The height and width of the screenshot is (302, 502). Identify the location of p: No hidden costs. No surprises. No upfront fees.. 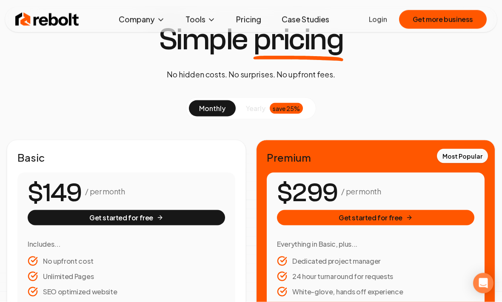
(251, 74).